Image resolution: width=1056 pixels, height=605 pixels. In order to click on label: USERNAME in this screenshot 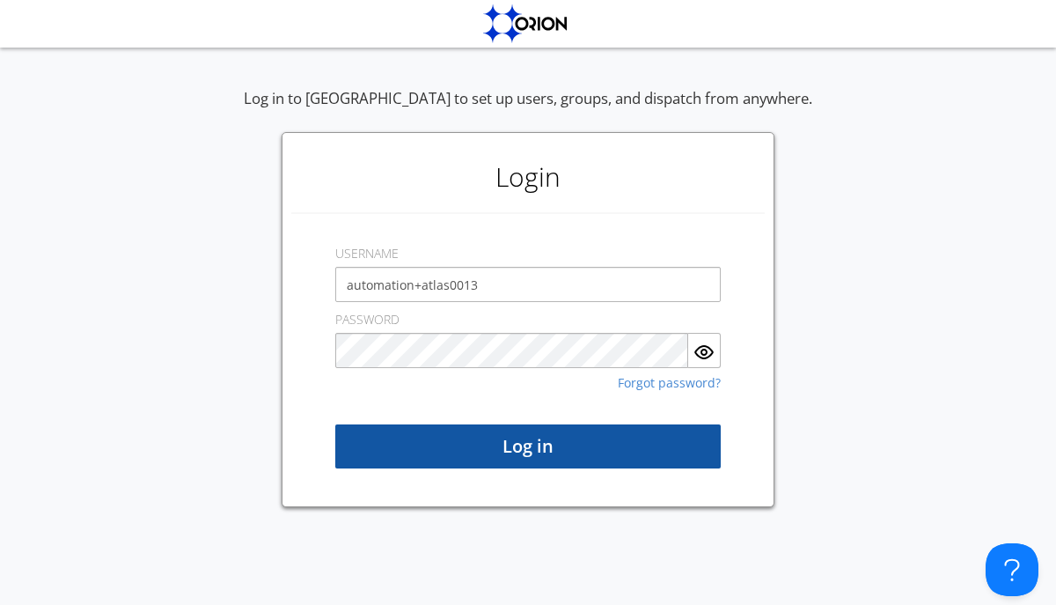, I will do `click(367, 254)`.